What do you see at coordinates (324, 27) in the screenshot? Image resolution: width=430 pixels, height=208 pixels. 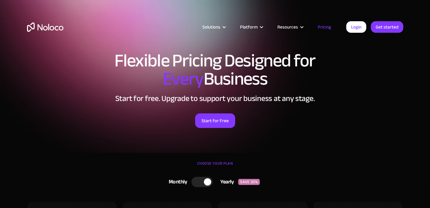 I see `a: Pricing` at bounding box center [324, 27].